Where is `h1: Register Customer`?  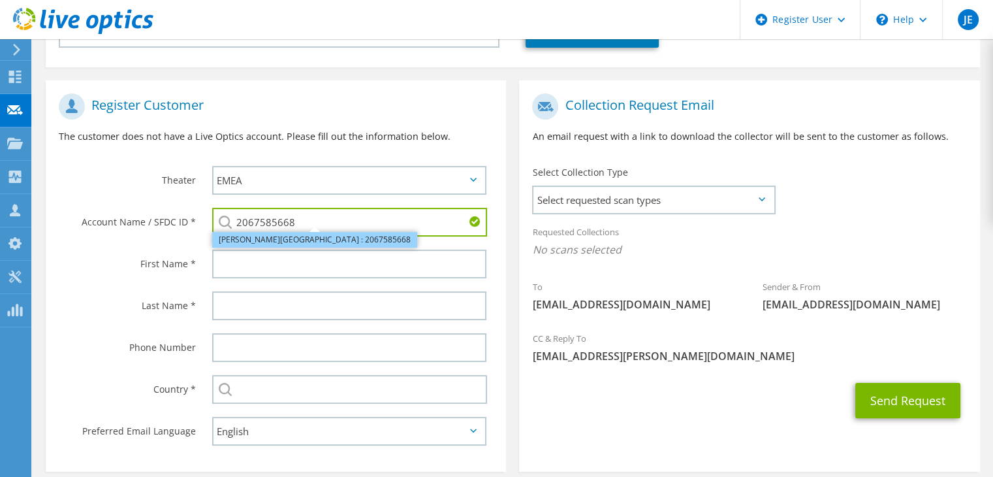 h1: Register Customer is located at coordinates (272, 106).